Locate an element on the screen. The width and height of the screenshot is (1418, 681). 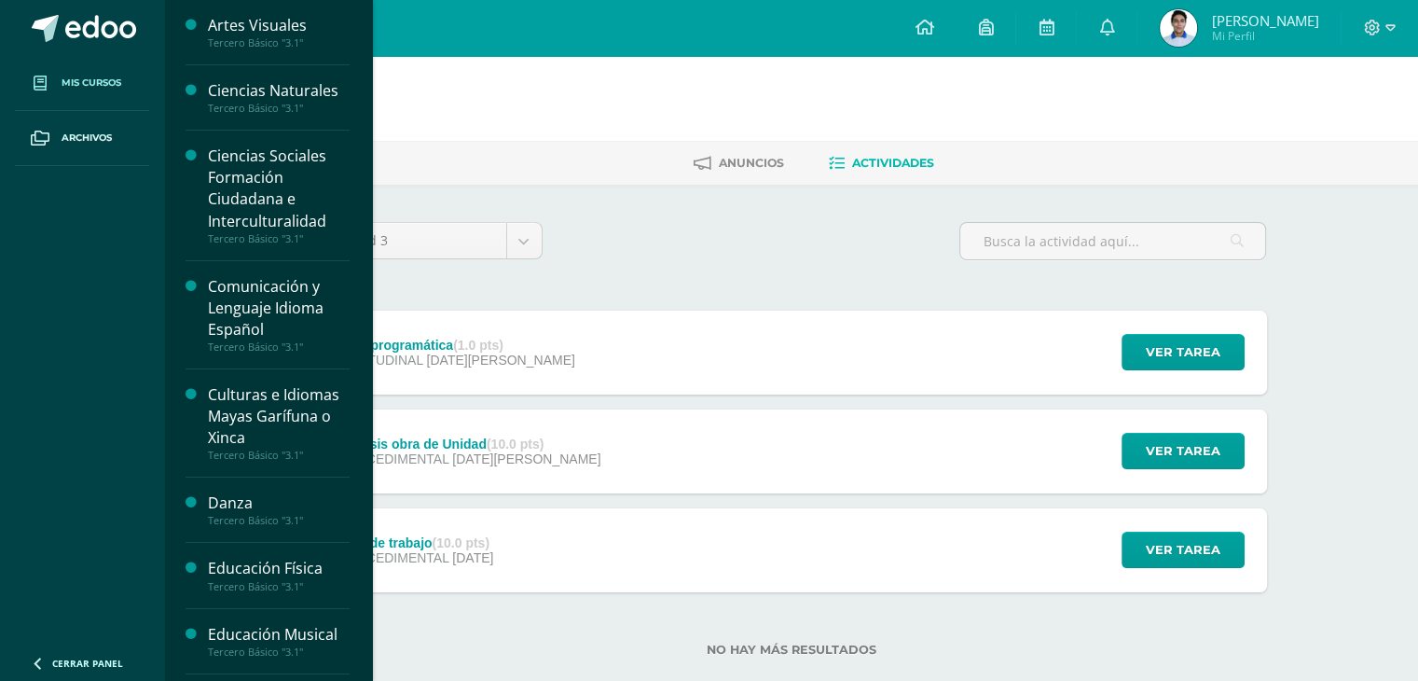
a: Ciencias NaturalesTercero Básico "3.1" is located at coordinates (279, 97).